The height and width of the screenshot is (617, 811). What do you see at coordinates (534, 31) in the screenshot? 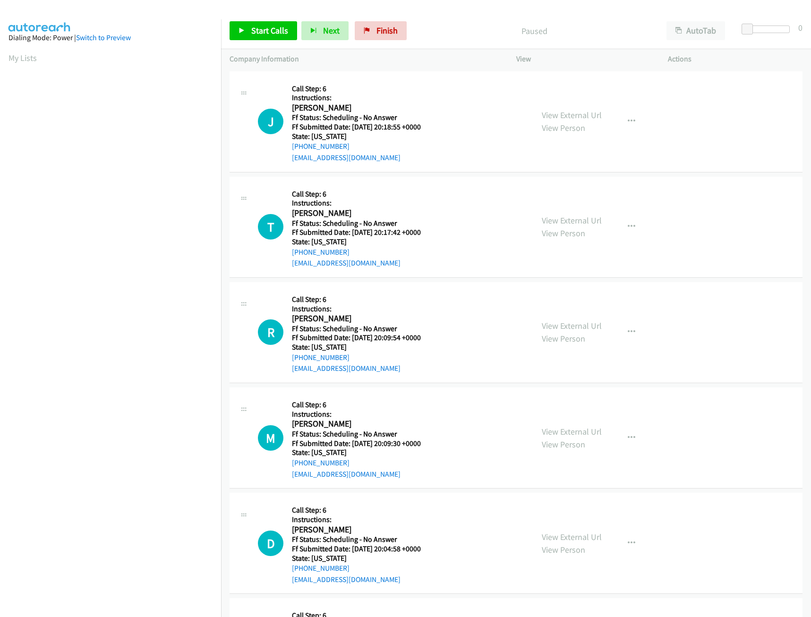
I see `p: Paused` at bounding box center [534, 31].